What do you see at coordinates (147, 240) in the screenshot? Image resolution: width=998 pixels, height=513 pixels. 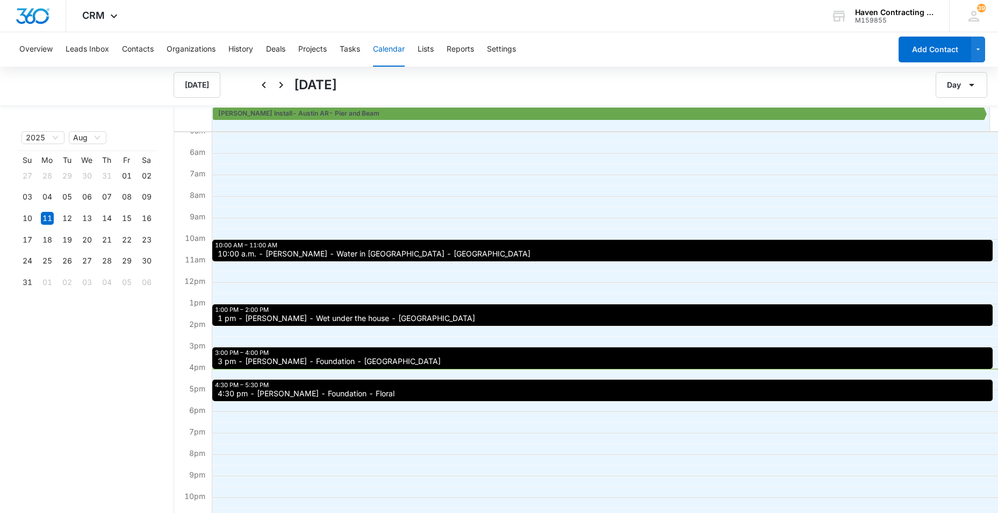 I see `div: 23` at bounding box center [147, 240].